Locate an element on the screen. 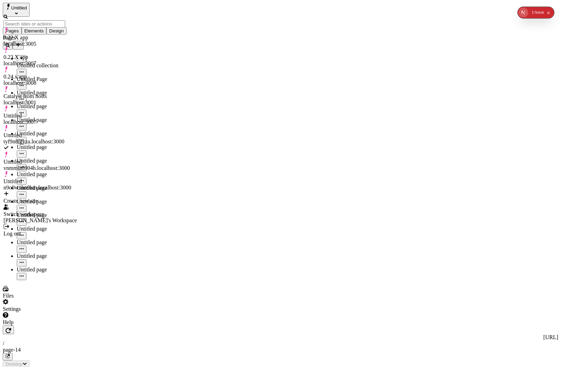 The height and width of the screenshot is (367, 561). input: Search sites or actions is located at coordinates (34, 24).